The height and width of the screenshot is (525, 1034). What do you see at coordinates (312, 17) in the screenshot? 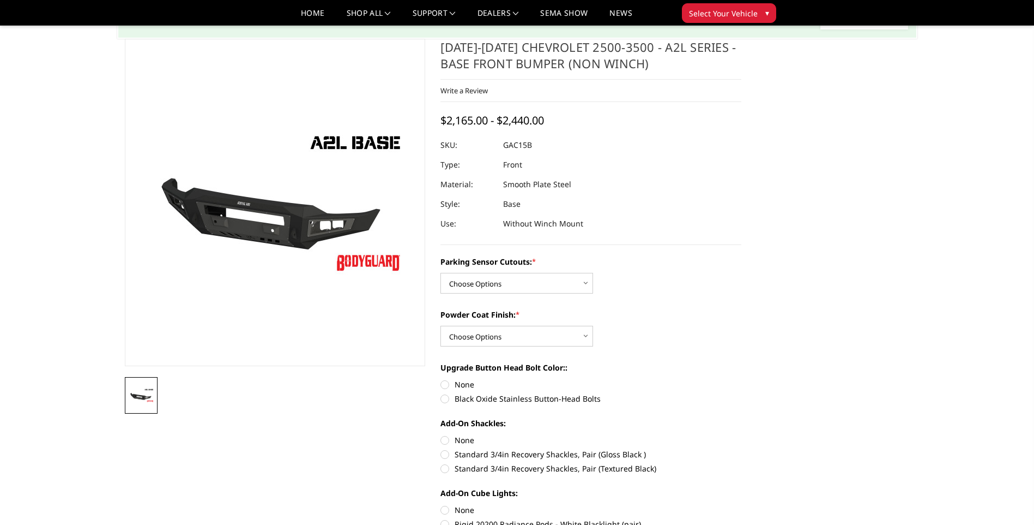
I see `a: Home` at bounding box center [312, 17].